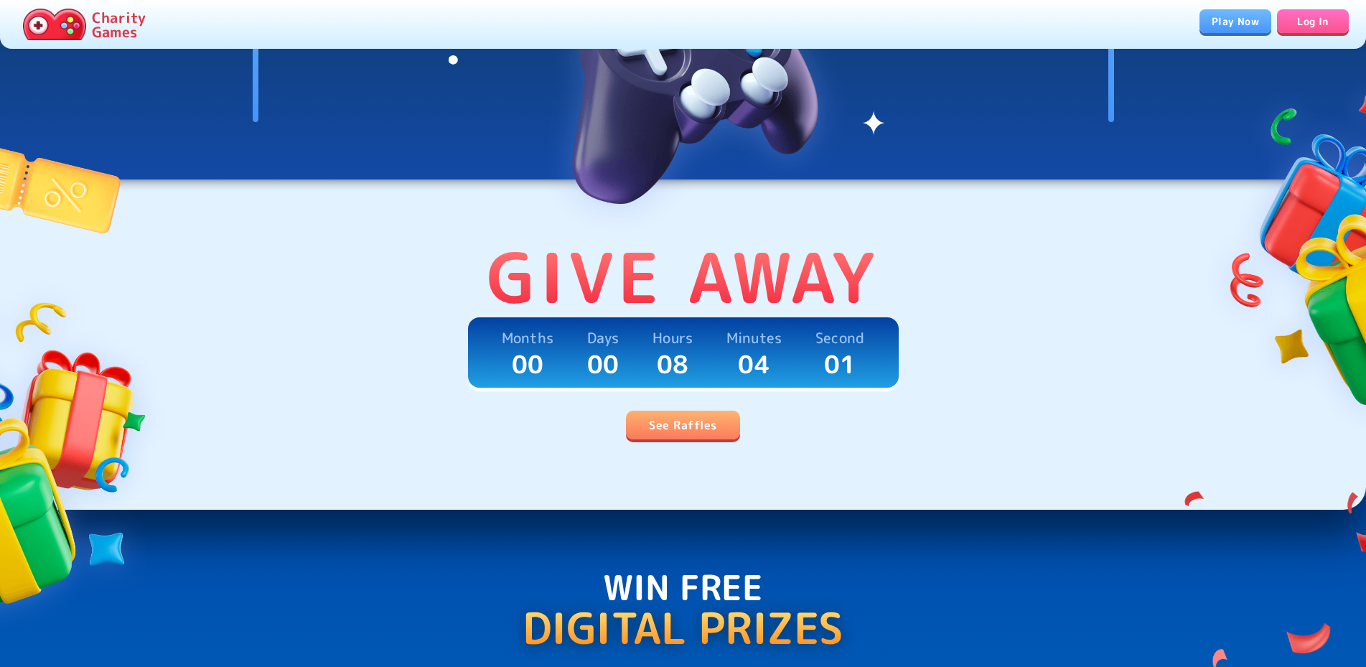 The width and height of the screenshot is (1366, 667). Describe the element at coordinates (840, 337) in the screenshot. I see `p: Second` at that location.